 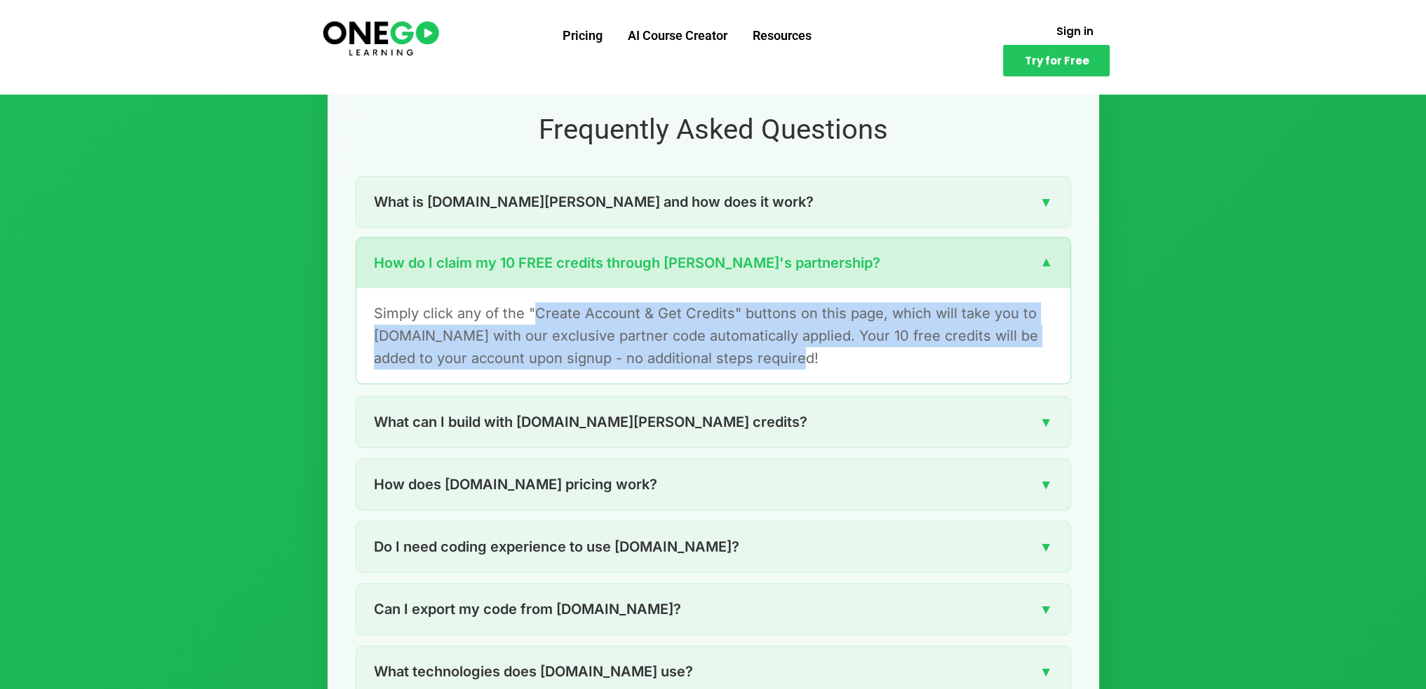 What do you see at coordinates (1074, 31) in the screenshot?
I see `a: Sign in` at bounding box center [1074, 31].